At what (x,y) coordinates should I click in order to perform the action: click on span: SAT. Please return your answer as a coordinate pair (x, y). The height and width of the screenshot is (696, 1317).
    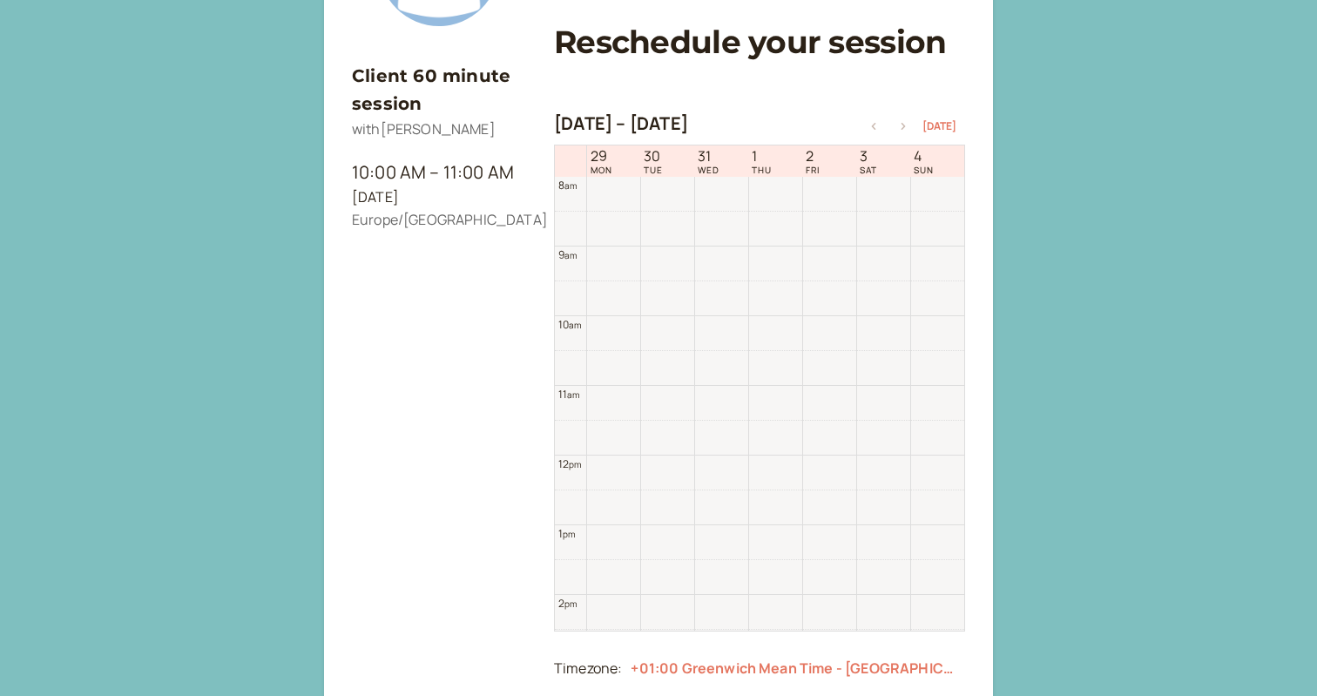
    Looking at the image, I should click on (868, 170).